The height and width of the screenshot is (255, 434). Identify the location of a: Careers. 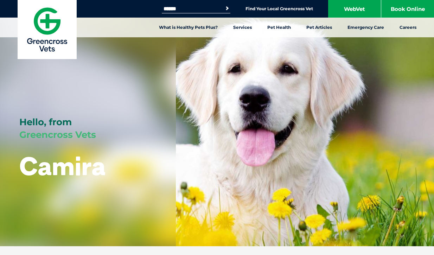
(408, 27).